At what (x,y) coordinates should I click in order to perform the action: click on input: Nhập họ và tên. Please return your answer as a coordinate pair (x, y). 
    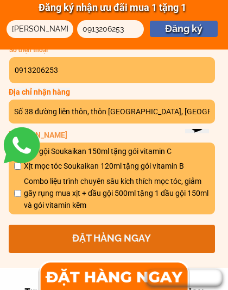
    Looking at the image, I should click on (40, 29).